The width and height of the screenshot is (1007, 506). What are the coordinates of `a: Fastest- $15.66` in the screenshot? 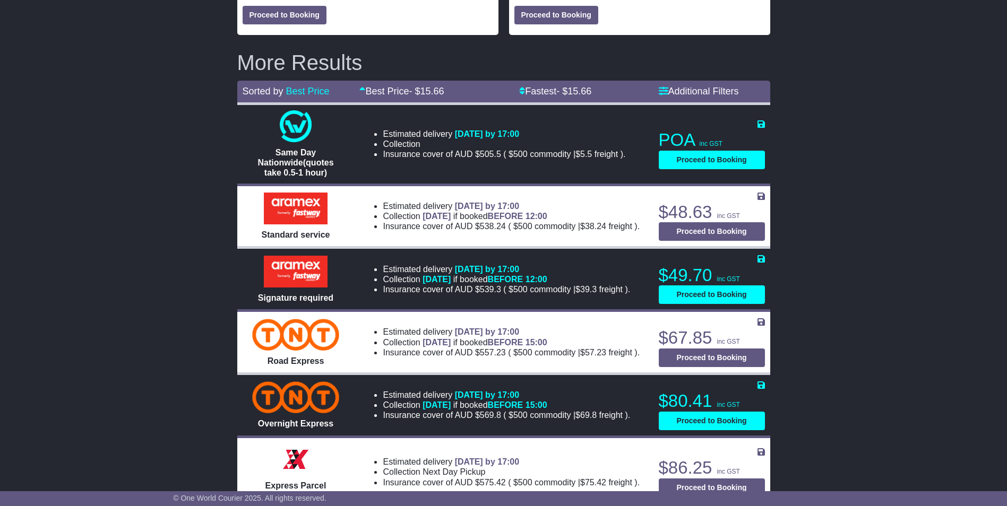 It's located at (555, 91).